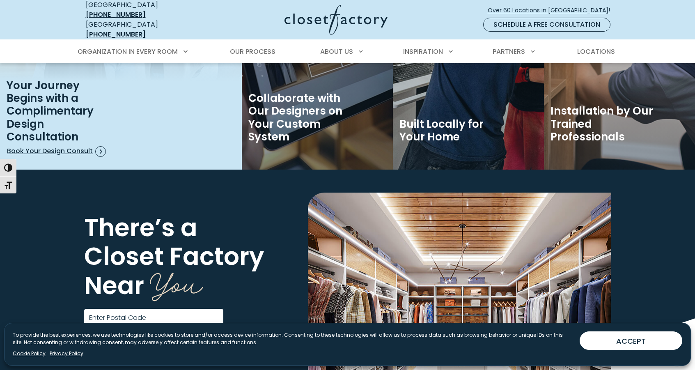  I want to click on label: Enter Postal Code, so click(117, 318).